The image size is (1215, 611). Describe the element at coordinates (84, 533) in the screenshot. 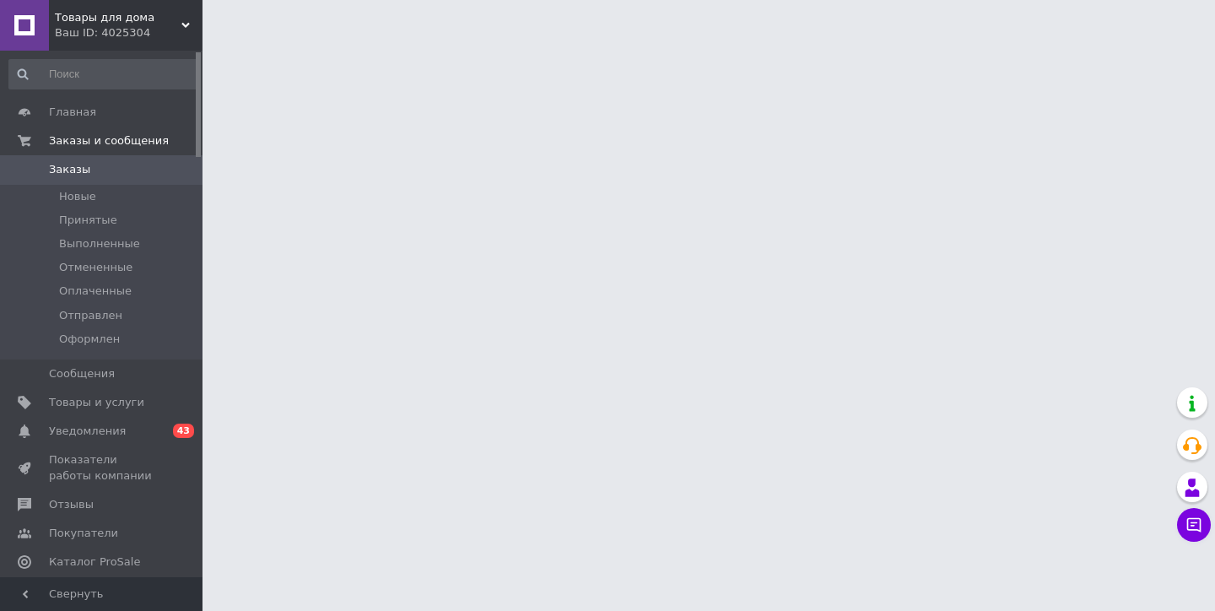

I see `span: Покупатели` at that location.